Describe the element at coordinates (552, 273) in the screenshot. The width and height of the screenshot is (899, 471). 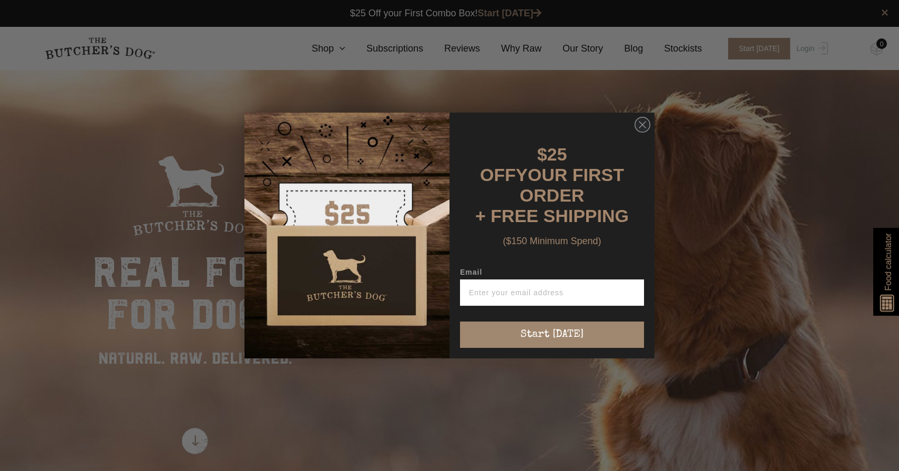
I see `label: Email` at that location.